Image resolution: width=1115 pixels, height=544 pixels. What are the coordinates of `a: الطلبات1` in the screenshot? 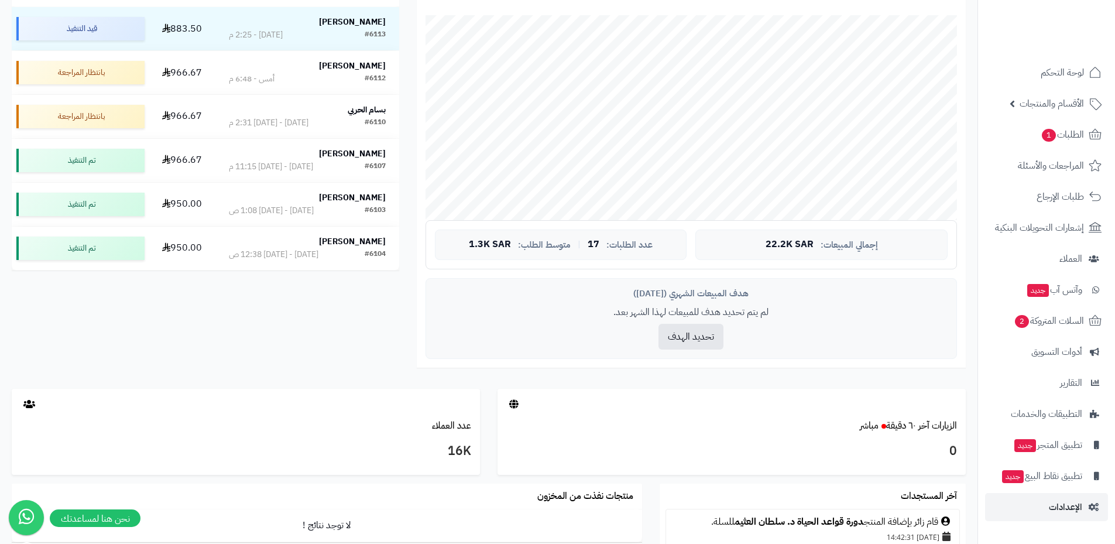 It's located at (1046, 135).